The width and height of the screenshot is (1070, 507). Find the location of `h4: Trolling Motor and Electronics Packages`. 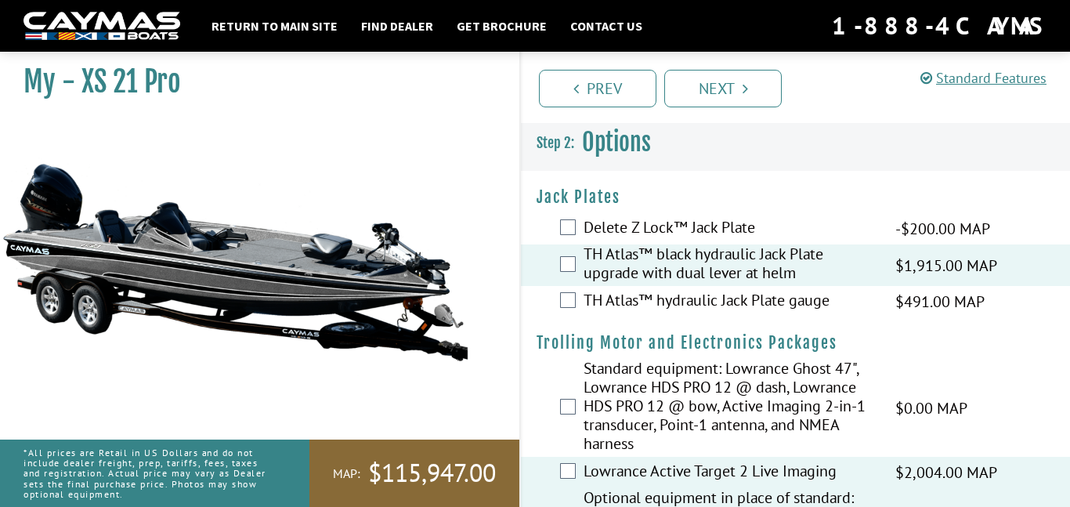

h4: Trolling Motor and Electronics Packages is located at coordinates (795, 342).